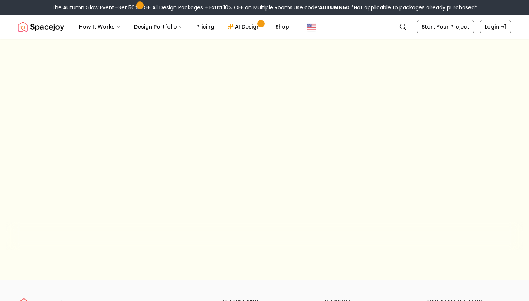 The image size is (529, 301). I want to click on nav: Global, so click(264, 27).